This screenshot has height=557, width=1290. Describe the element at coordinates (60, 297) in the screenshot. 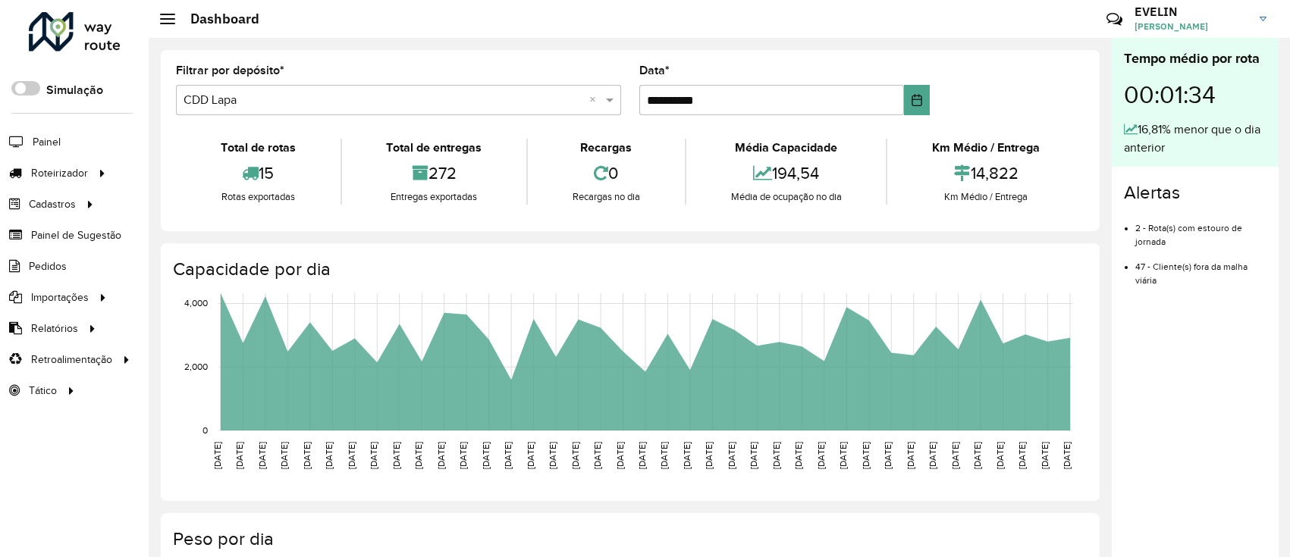

I see `span: Importações` at that location.